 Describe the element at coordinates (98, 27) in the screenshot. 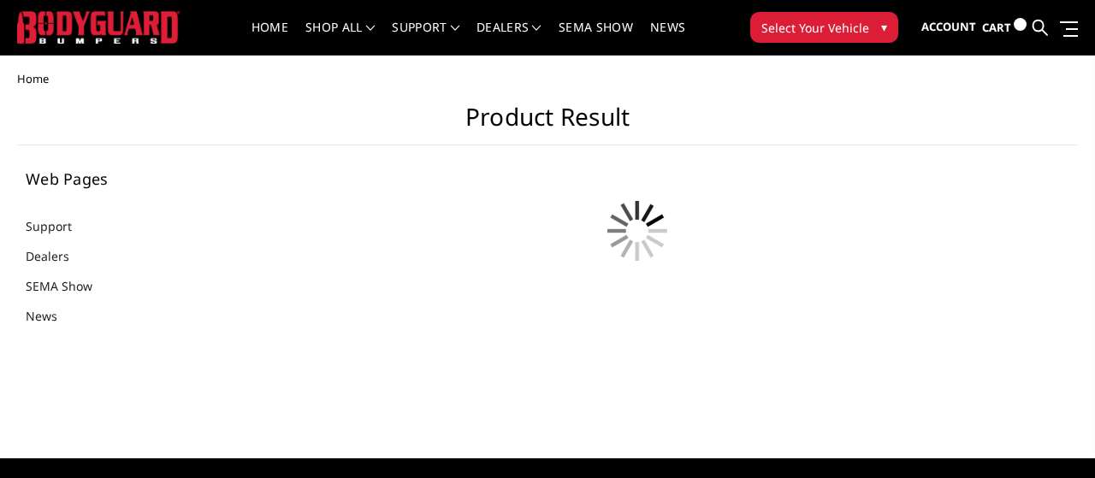

I see `img: BODYGUARD BUMPERS` at that location.